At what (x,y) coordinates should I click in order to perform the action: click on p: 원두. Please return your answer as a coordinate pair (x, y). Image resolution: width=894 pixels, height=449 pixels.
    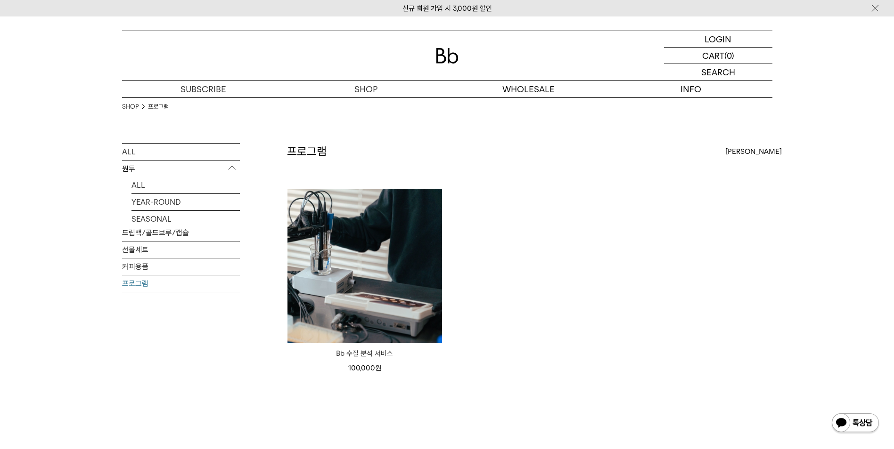
    Looking at the image, I should click on (181, 169).